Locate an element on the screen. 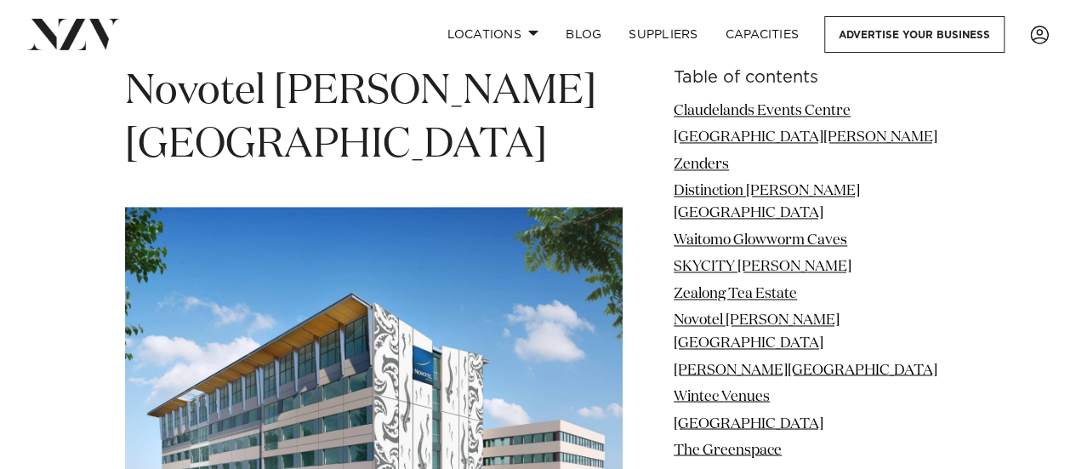 This screenshot has width=1076, height=469. a: Capacities is located at coordinates (762, 34).